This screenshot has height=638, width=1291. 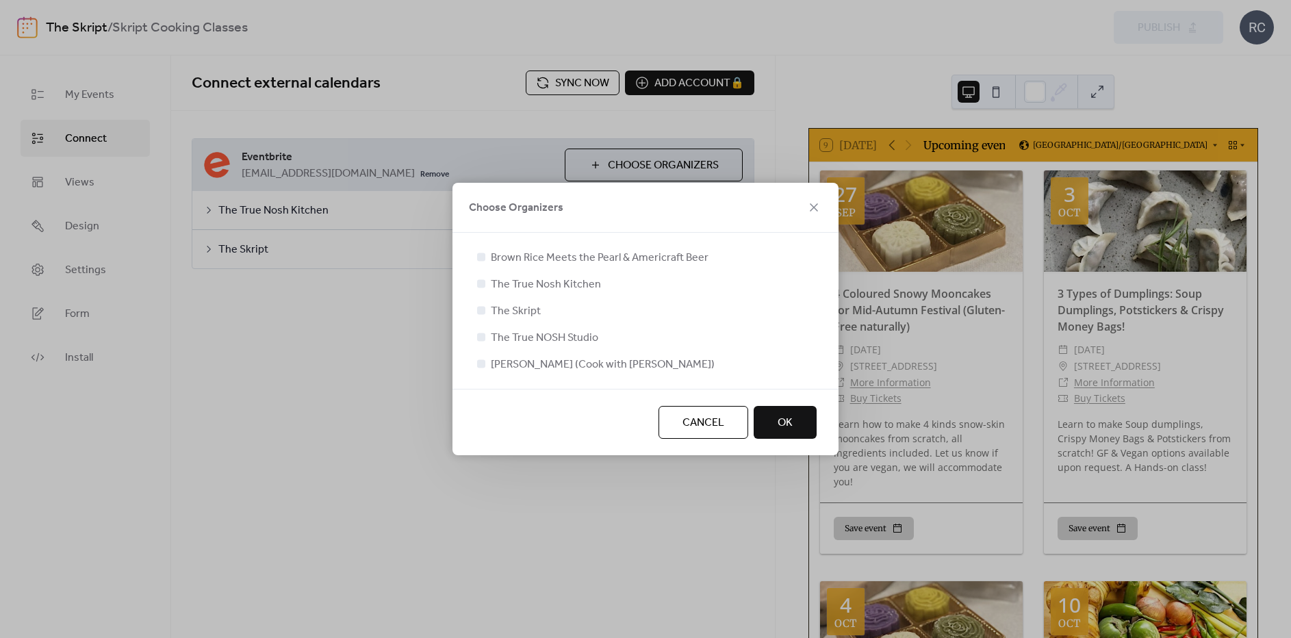 What do you see at coordinates (785, 422) in the screenshot?
I see `button: OK` at bounding box center [785, 422].